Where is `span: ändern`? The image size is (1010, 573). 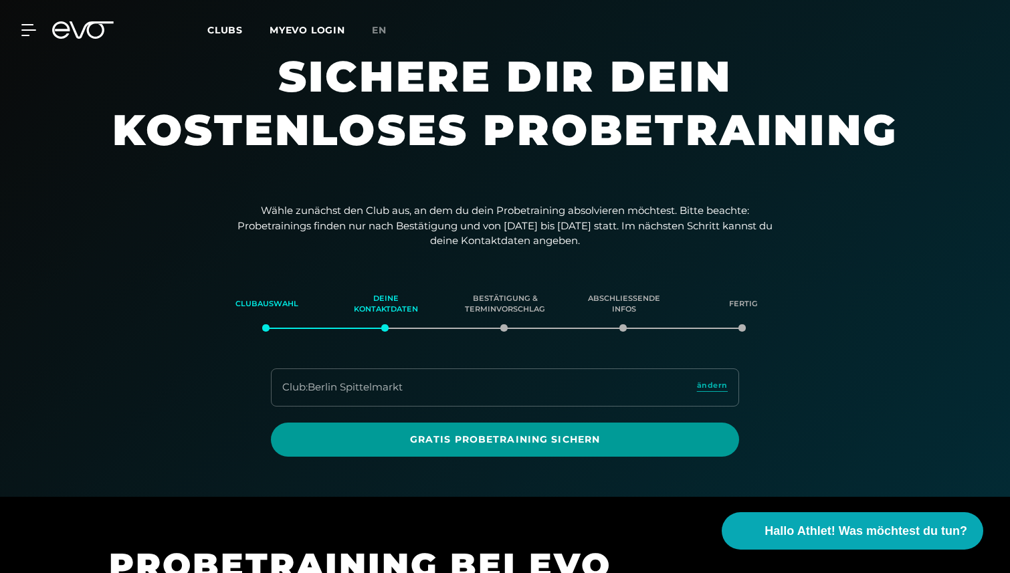 span: ändern is located at coordinates (713, 385).